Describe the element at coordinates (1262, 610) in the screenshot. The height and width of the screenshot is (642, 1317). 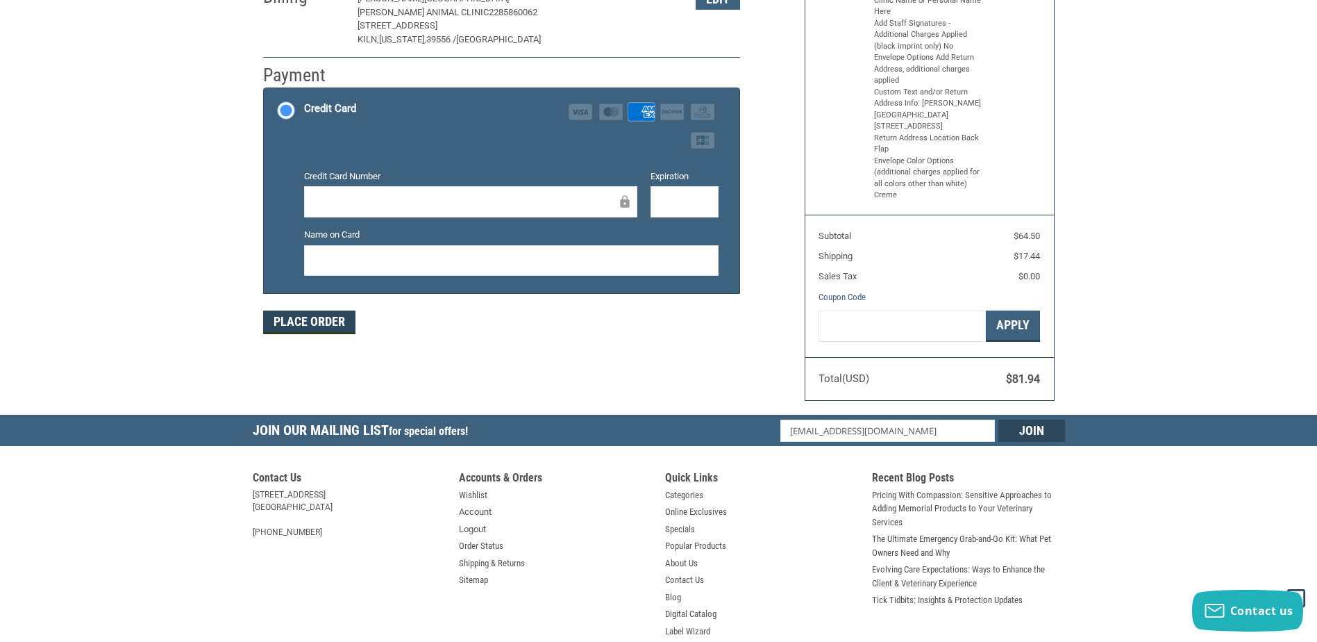
I see `span: Contact us` at that location.